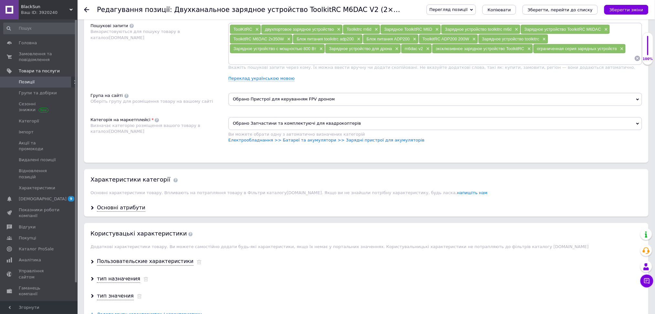 This screenshot has height=314, width=655. I want to click on span: Оберіть групу для розміщення товару на вашому сайті, so click(151, 101).